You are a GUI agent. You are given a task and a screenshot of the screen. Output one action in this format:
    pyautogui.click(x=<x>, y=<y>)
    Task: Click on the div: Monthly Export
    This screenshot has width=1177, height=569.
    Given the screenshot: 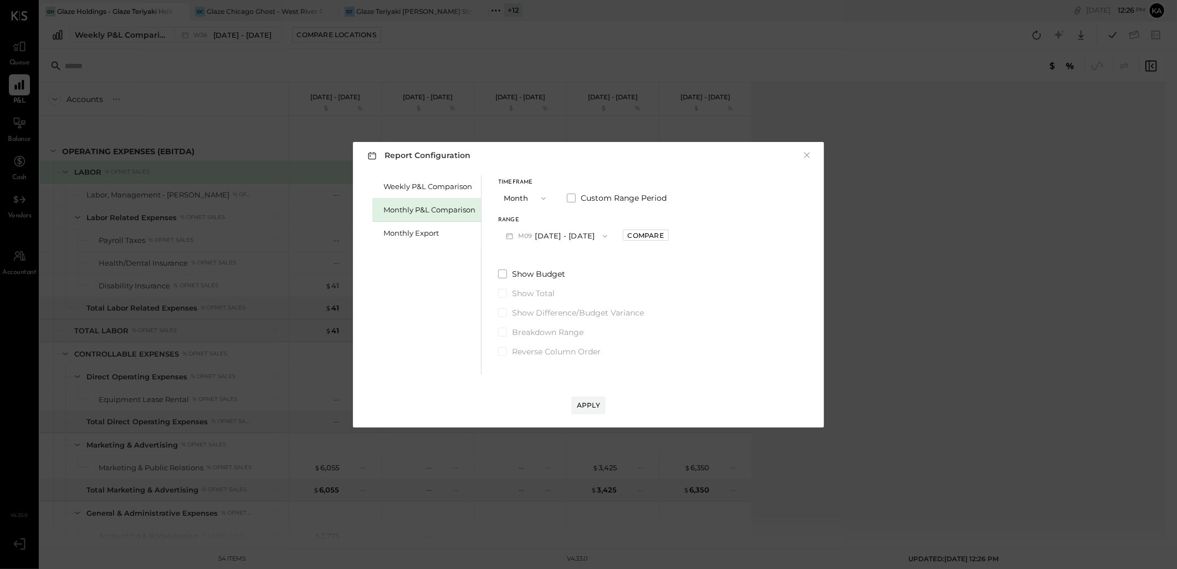 What is the action you would take?
    pyautogui.click(x=430, y=233)
    